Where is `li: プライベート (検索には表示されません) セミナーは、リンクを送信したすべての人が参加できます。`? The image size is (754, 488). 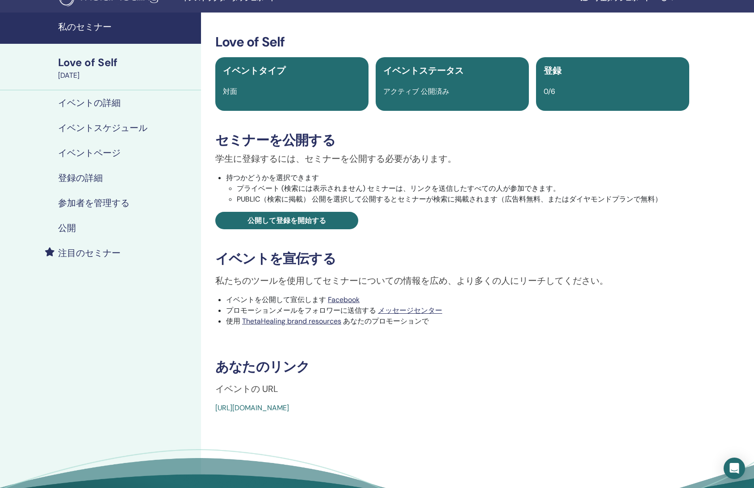
li: プライベート (検索には表示されません) セミナーは、リンクを送信したすべての人が参加できます。 is located at coordinates (463, 188).